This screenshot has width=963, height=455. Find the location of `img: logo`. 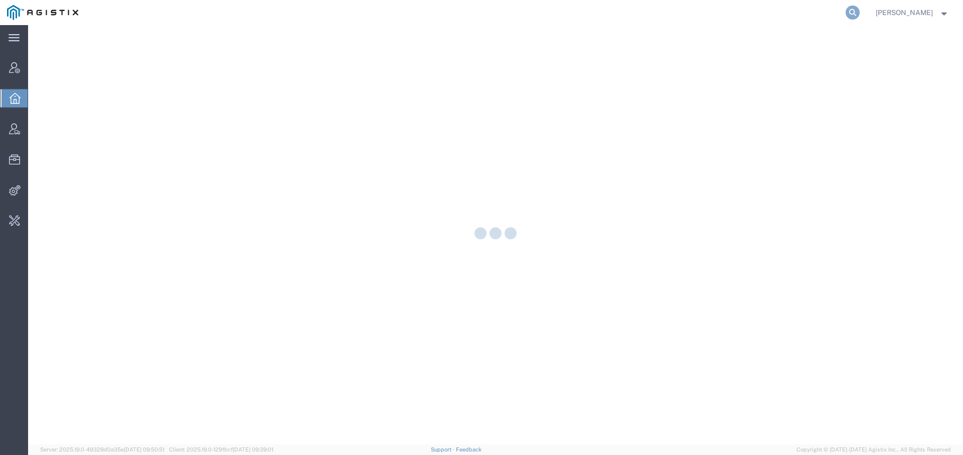

img: logo is located at coordinates (43, 13).